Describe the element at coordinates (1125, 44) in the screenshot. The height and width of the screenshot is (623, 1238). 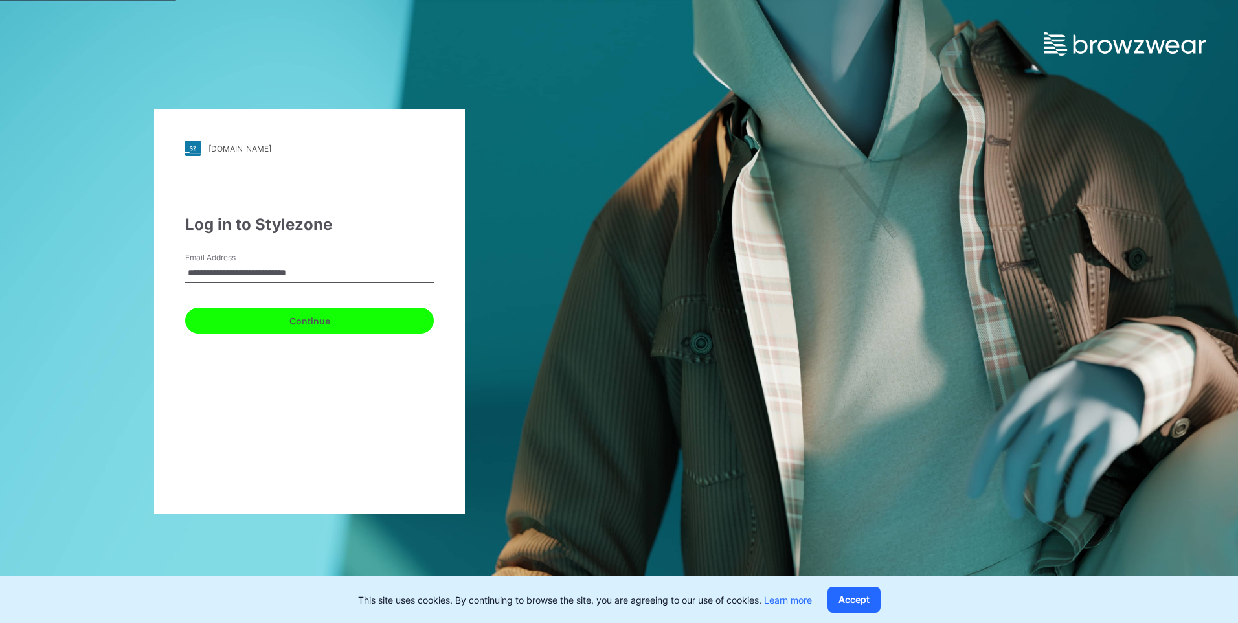
I see `img: browzwear-logo.e42bd6dac1945053ebaf764b6aa21510.svg` at that location.